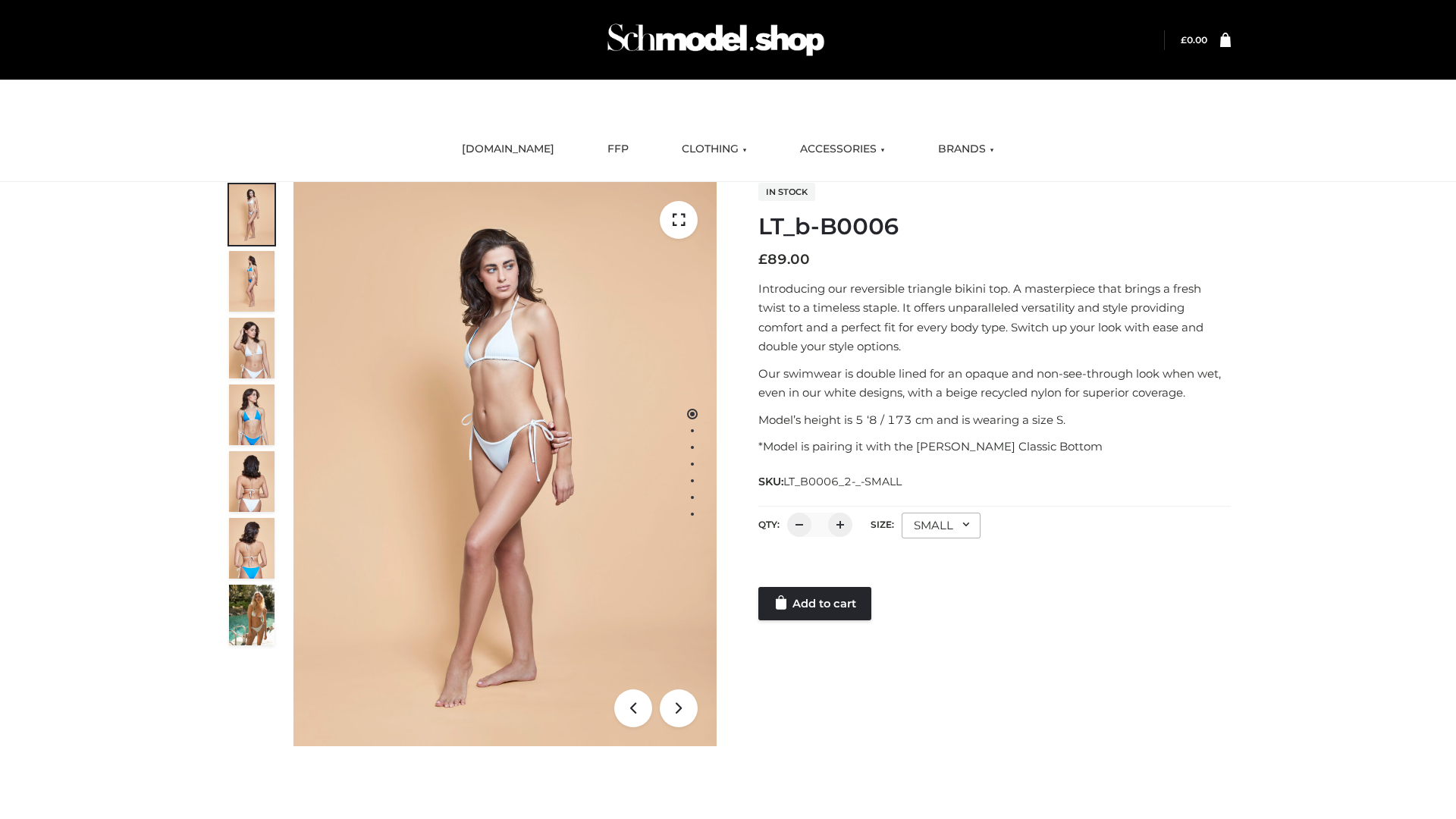  I want to click on label: QTY:, so click(769, 524).